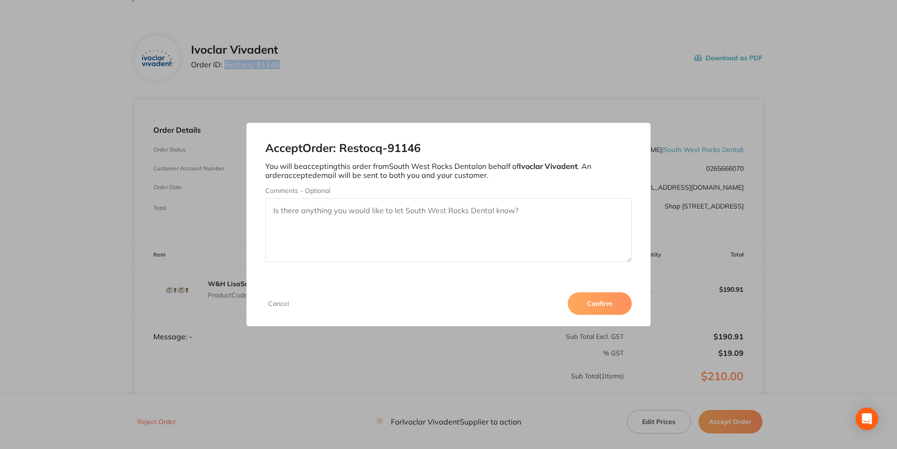 The height and width of the screenshot is (449, 897). What do you see at coordinates (448, 190) in the screenshot?
I see `label: Comments - Optional` at bounding box center [448, 190].